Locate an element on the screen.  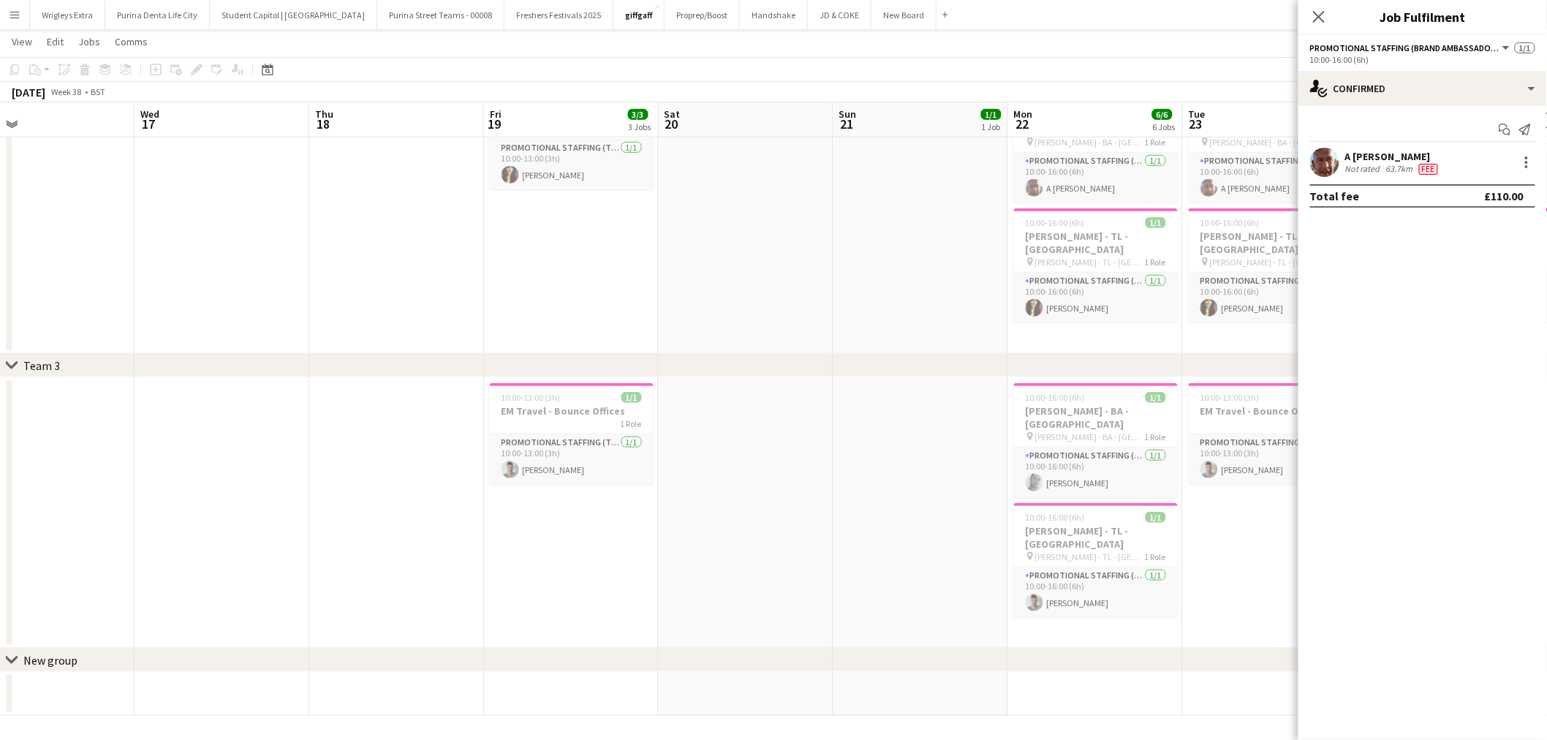
span: 19 is located at coordinates (494, 124).